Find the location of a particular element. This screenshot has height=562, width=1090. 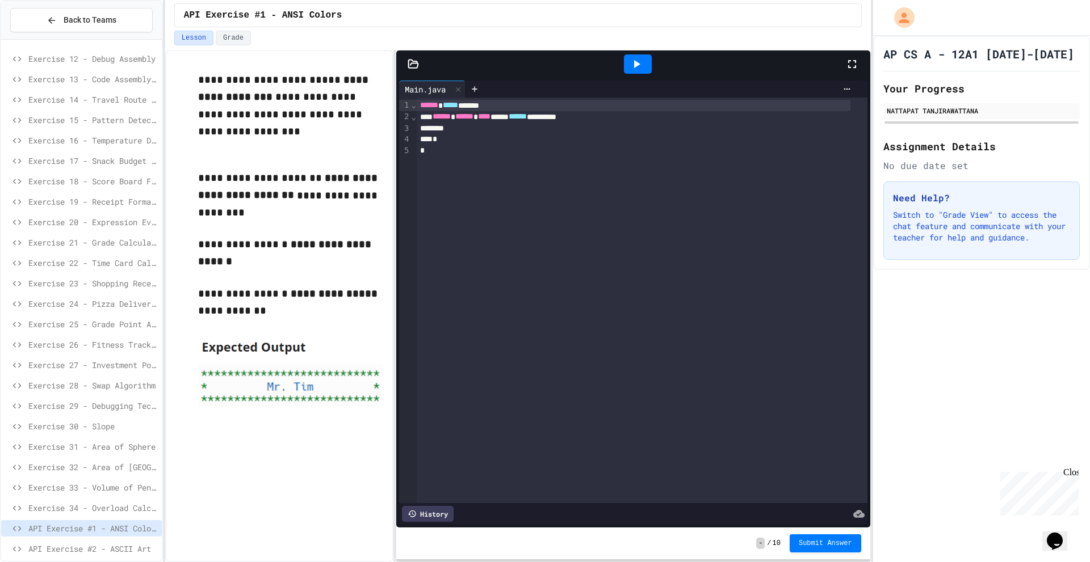

div: NATTAPAT TANJIRAWATTANA is located at coordinates (981, 111).